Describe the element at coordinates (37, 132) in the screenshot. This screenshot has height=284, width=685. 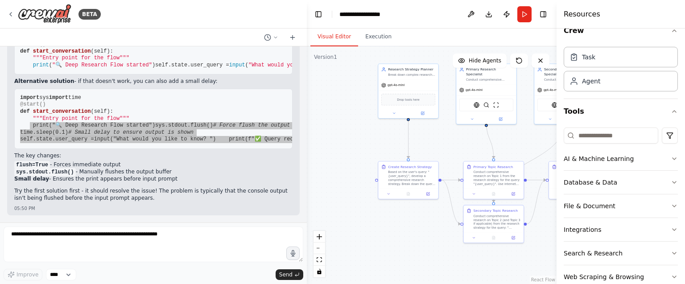
I see `span: time.sleep(` at that location.